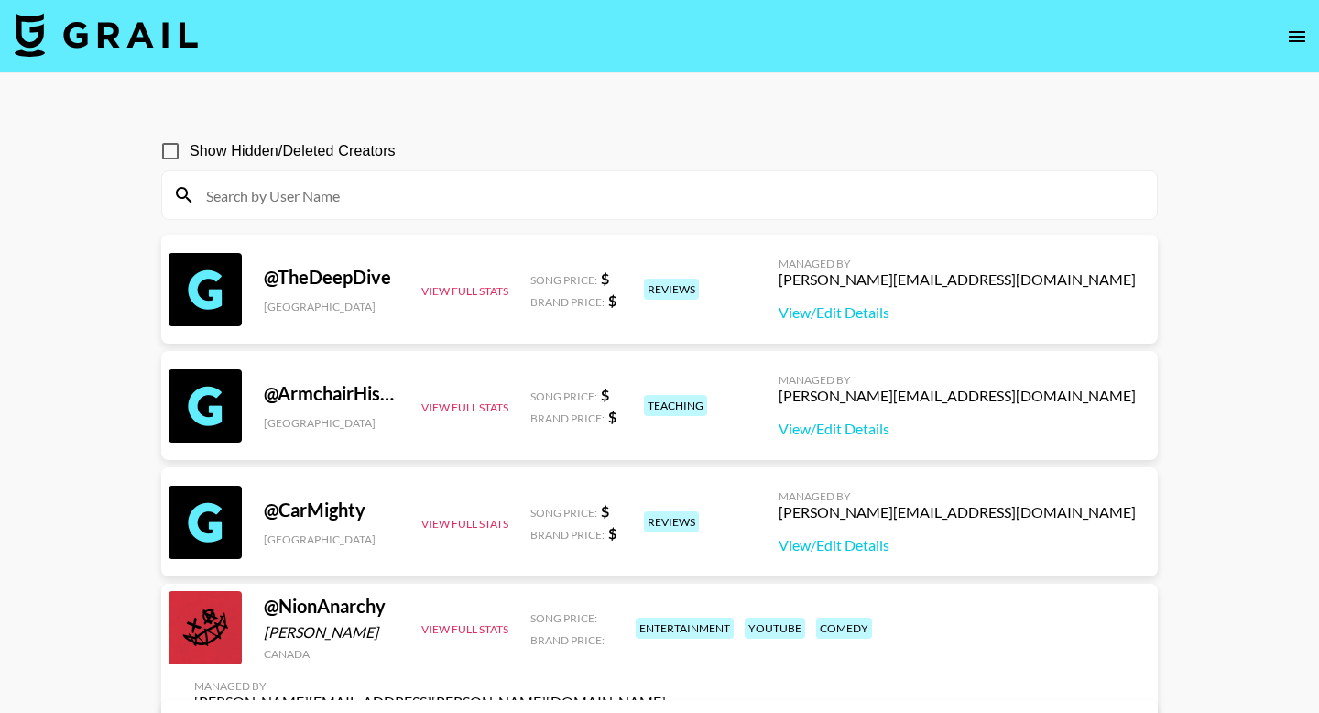 The height and width of the screenshot is (713, 1319). Describe the element at coordinates (844, 627) in the screenshot. I see `div: comedy` at that location.